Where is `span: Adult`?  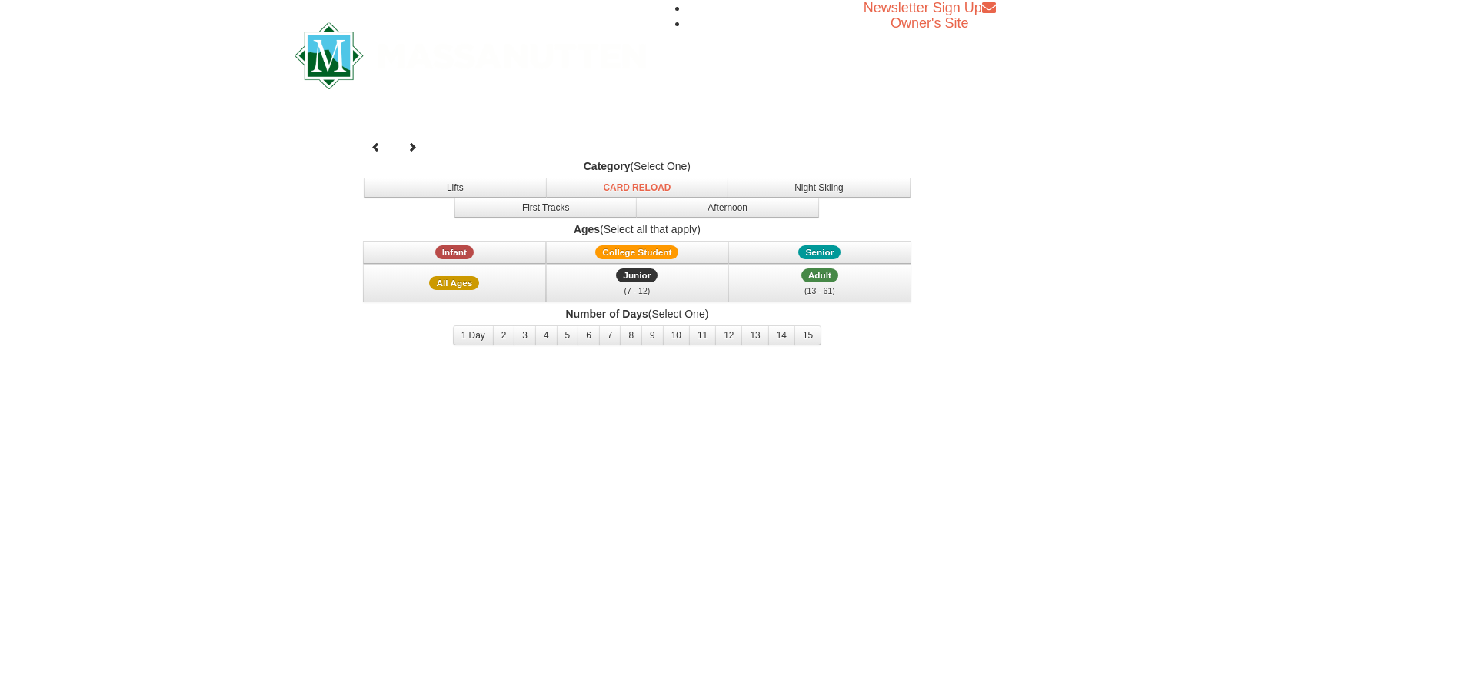 span: Adult is located at coordinates (820, 275).